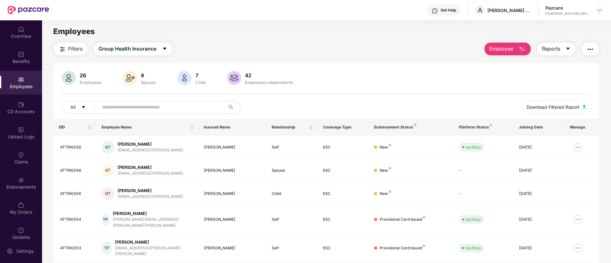  Describe the element at coordinates (76, 220) in the screenshot. I see `div: ATTRI0054` at that location.